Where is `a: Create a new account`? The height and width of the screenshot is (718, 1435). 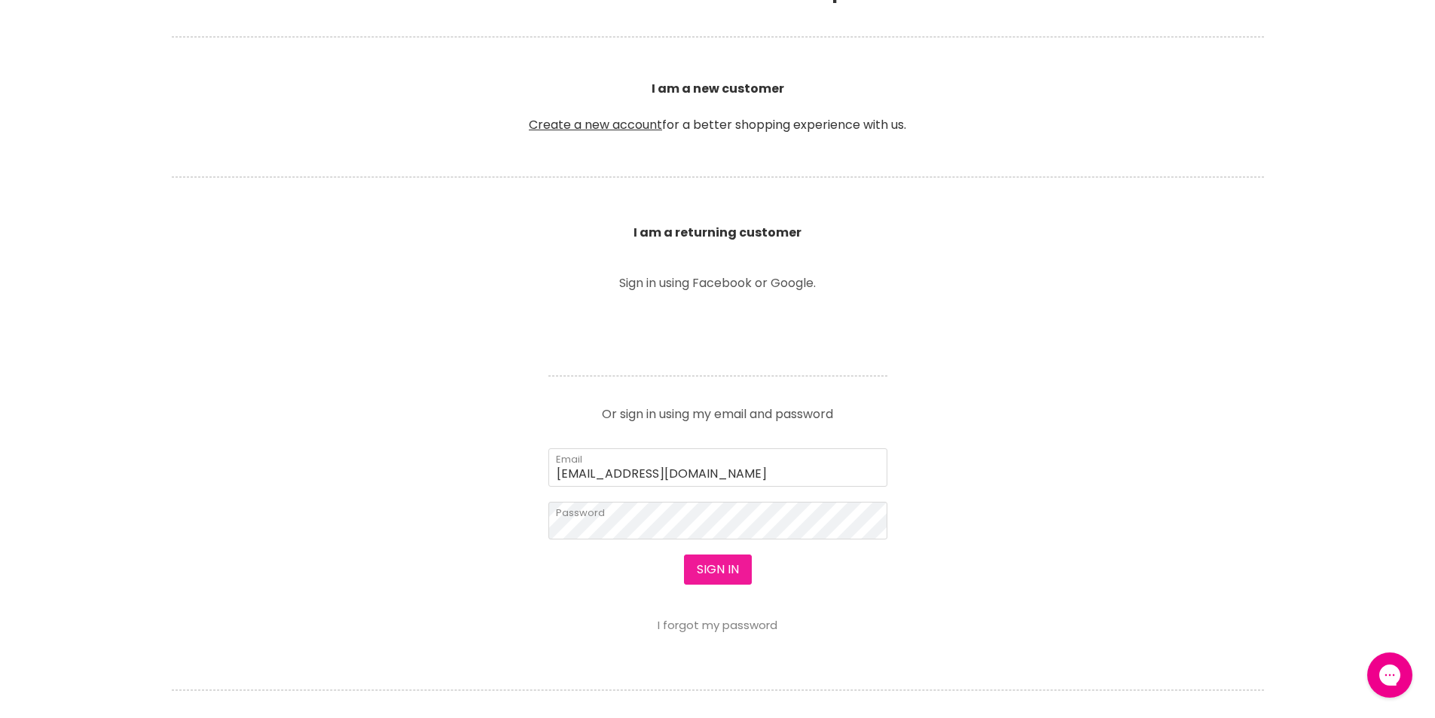 a: Create a new account is located at coordinates (595, 124).